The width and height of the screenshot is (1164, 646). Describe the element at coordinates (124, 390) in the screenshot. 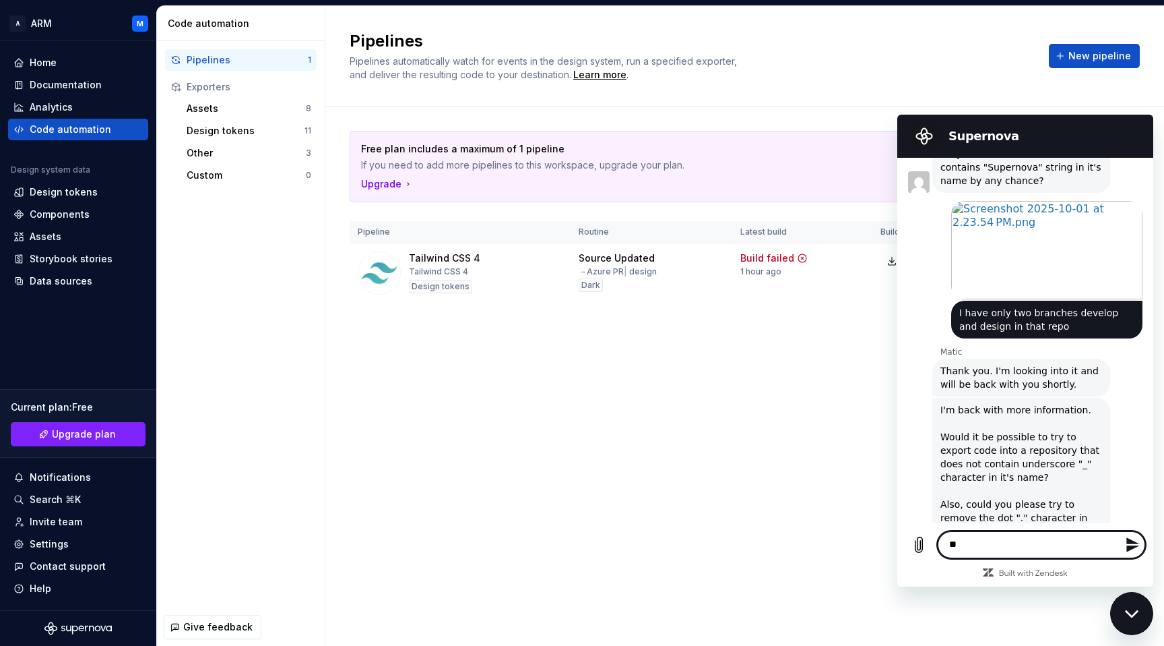

I see `div: I'm back with more information. Would it be possible to try to export code into a repository that...` at that location.